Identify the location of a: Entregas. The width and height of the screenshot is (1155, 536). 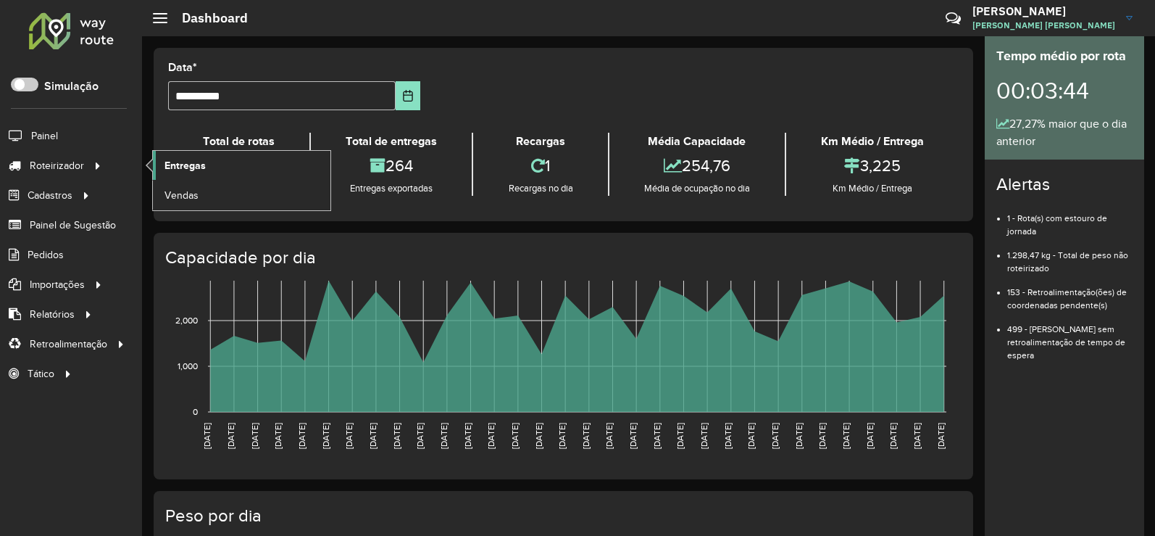
(241, 165).